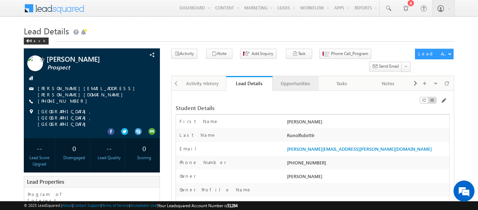 The height and width of the screenshot is (210, 478). I want to click on span: Lead Details, so click(46, 31).